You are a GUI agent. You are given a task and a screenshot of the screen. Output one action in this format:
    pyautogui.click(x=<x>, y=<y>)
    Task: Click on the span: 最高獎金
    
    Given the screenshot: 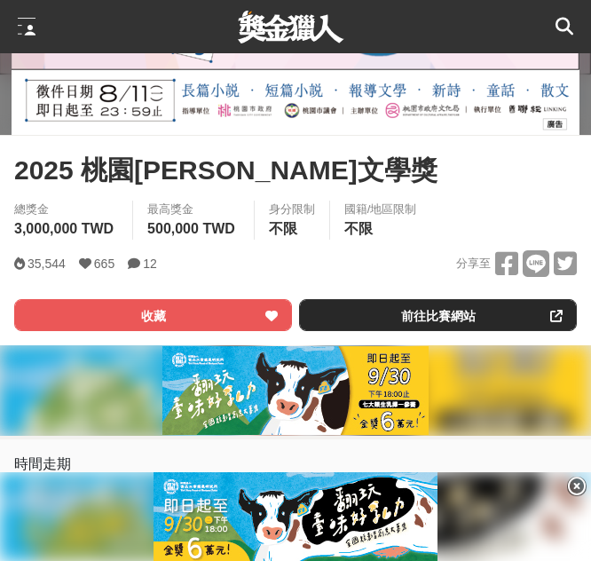 What is the action you would take?
    pyautogui.click(x=194, y=210)
    